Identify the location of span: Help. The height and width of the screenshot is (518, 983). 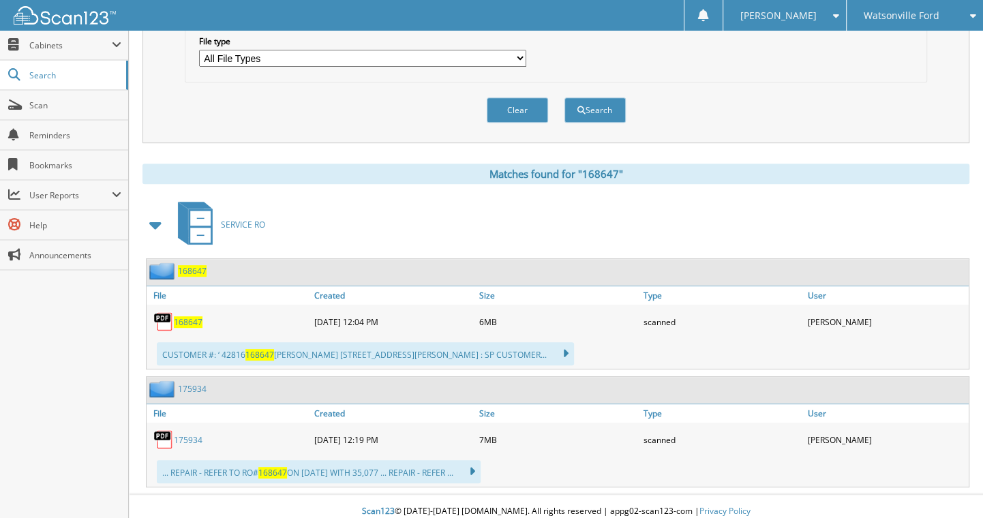
(75, 225).